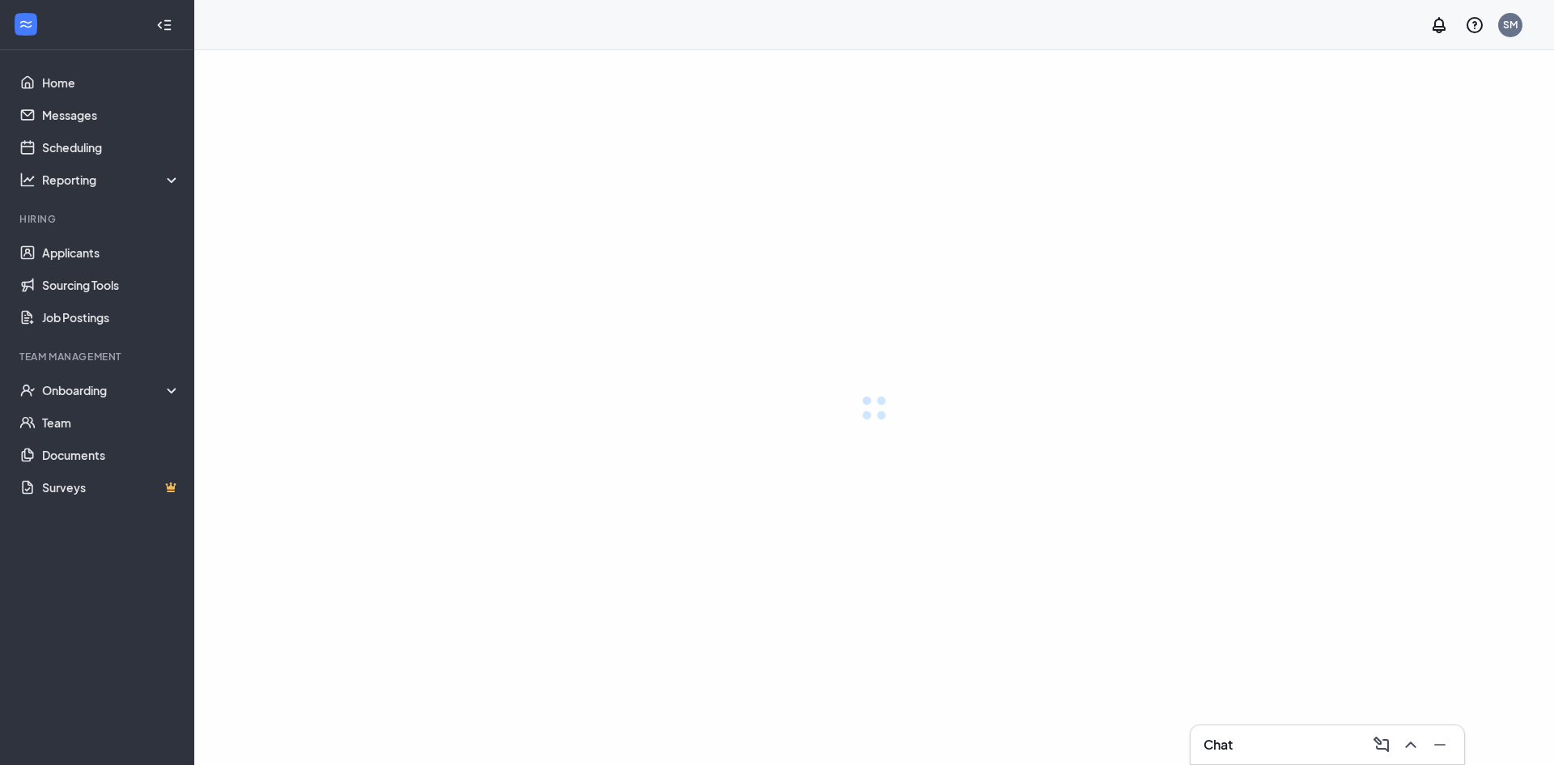  What do you see at coordinates (1510, 24) in the screenshot?
I see `div: SM` at bounding box center [1510, 24].